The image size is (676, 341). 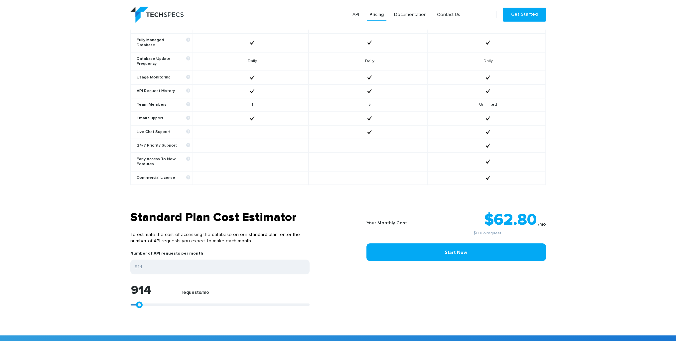 I want to click on b: Fully Managed Database, so click(x=163, y=43).